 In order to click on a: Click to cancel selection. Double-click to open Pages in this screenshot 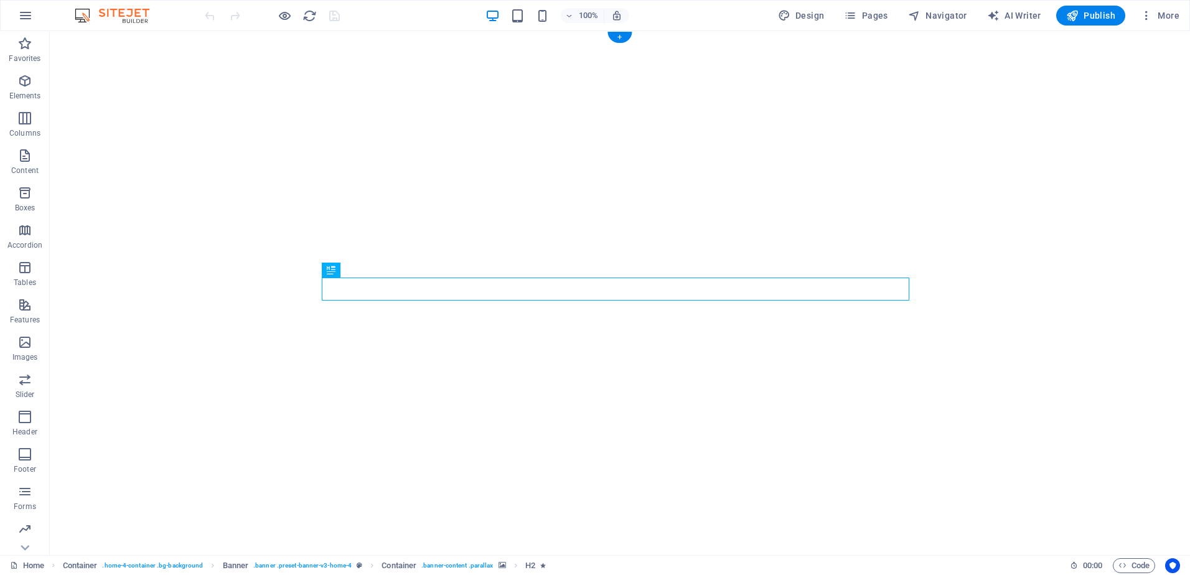, I will do `click(27, 566)`.